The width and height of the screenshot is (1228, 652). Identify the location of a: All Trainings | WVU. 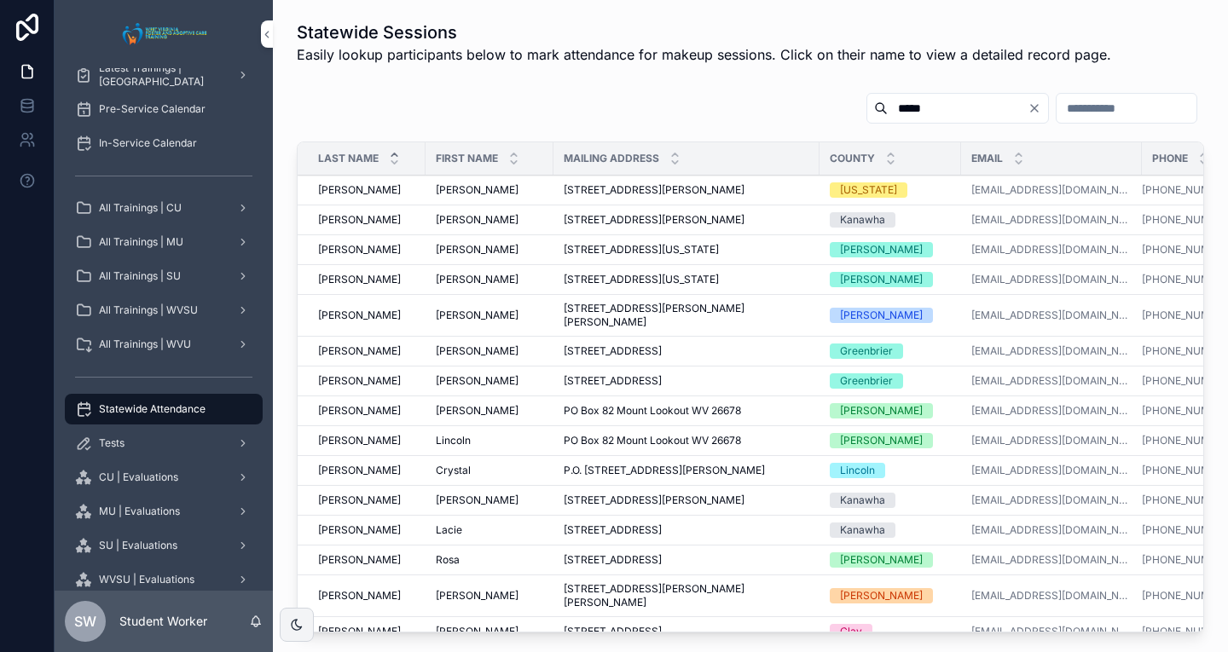
(164, 344).